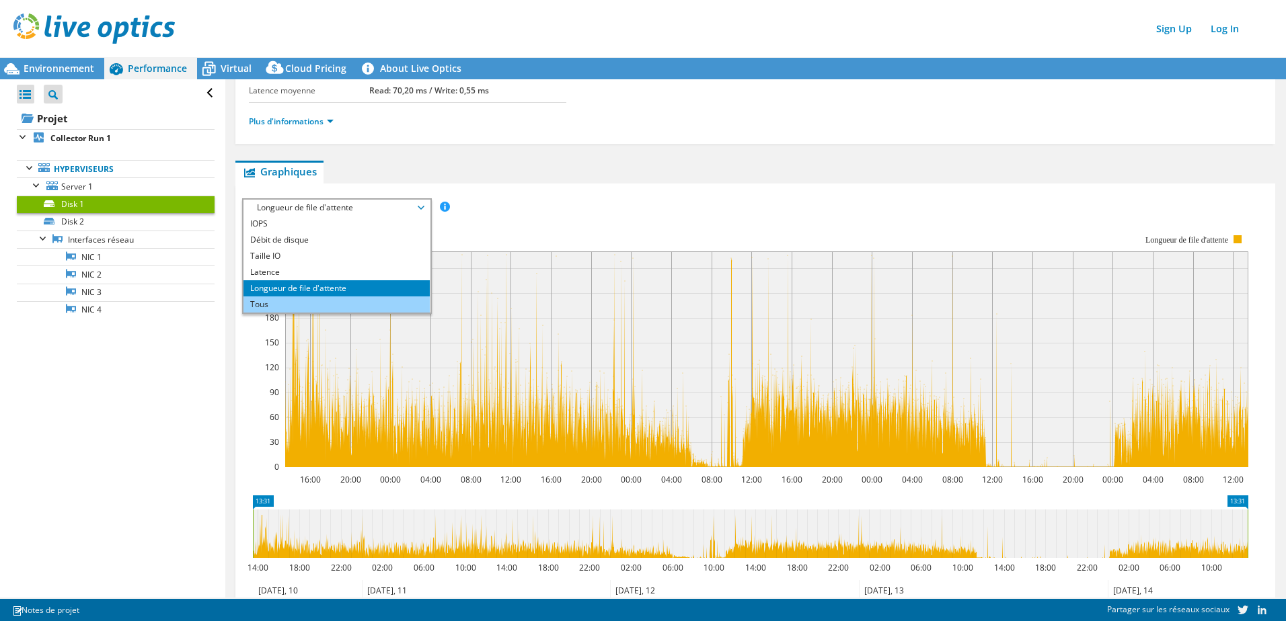 This screenshot has width=1286, height=621. I want to click on text: 0, so click(276, 467).